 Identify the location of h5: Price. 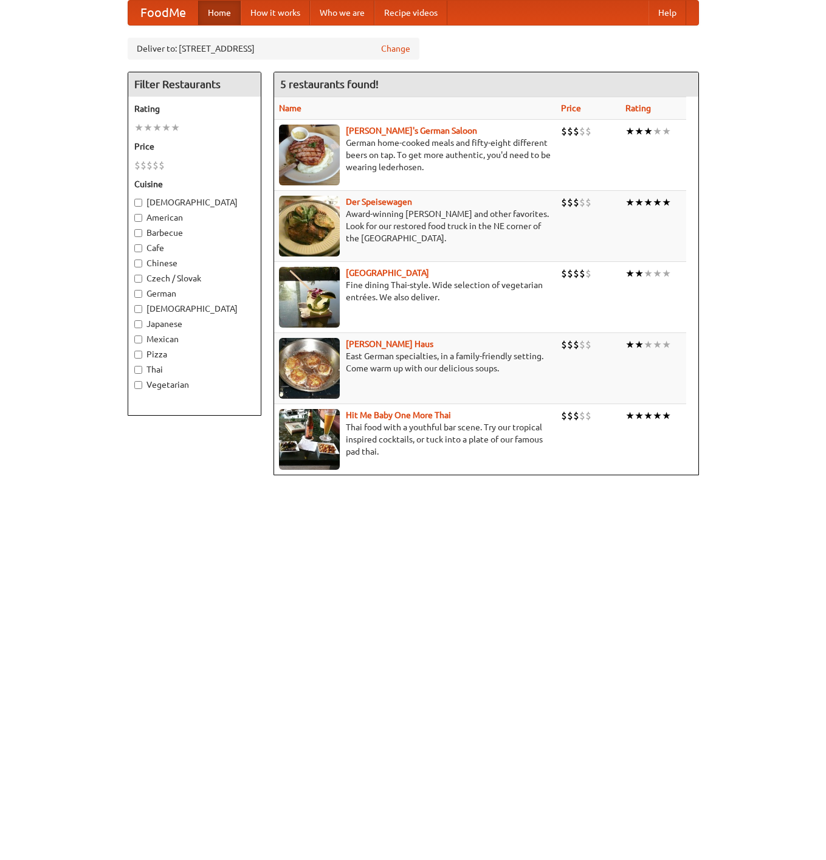
(194, 146).